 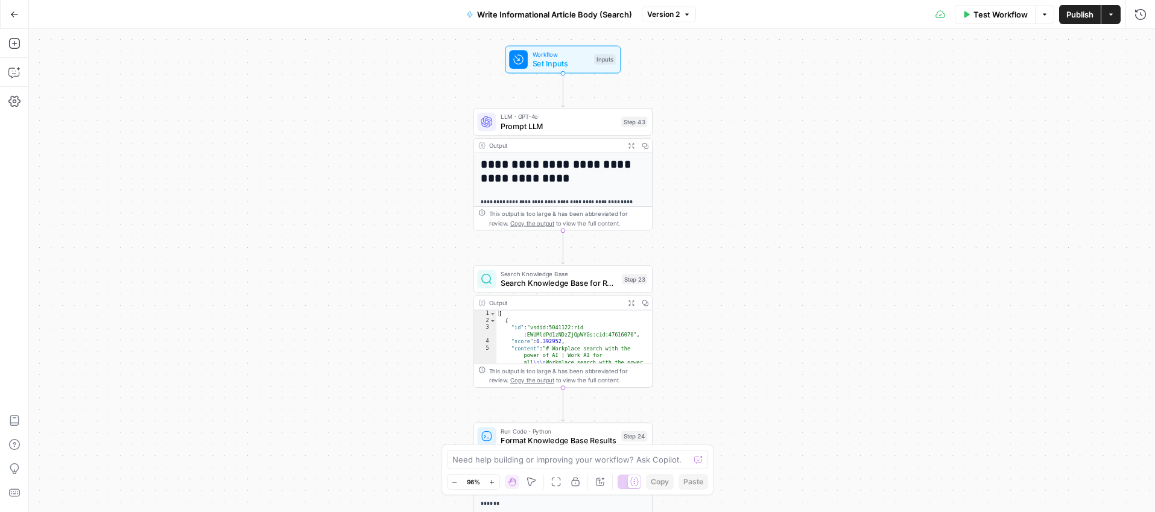 I want to click on span: 96%, so click(x=473, y=482).